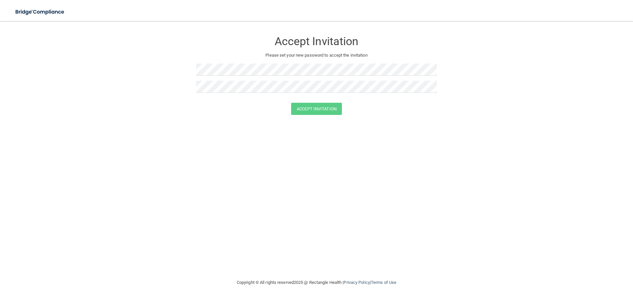  What do you see at coordinates (40, 12) in the screenshot?
I see `img: bridge_compliance_login_screen.278c3ca4.svg` at bounding box center [40, 12].